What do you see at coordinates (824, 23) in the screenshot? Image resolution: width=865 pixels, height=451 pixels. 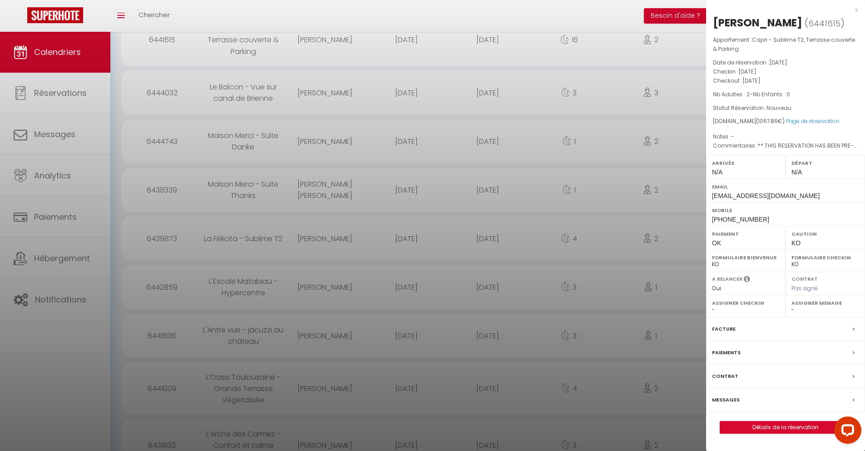 I see `span: 6441615` at bounding box center [824, 23].